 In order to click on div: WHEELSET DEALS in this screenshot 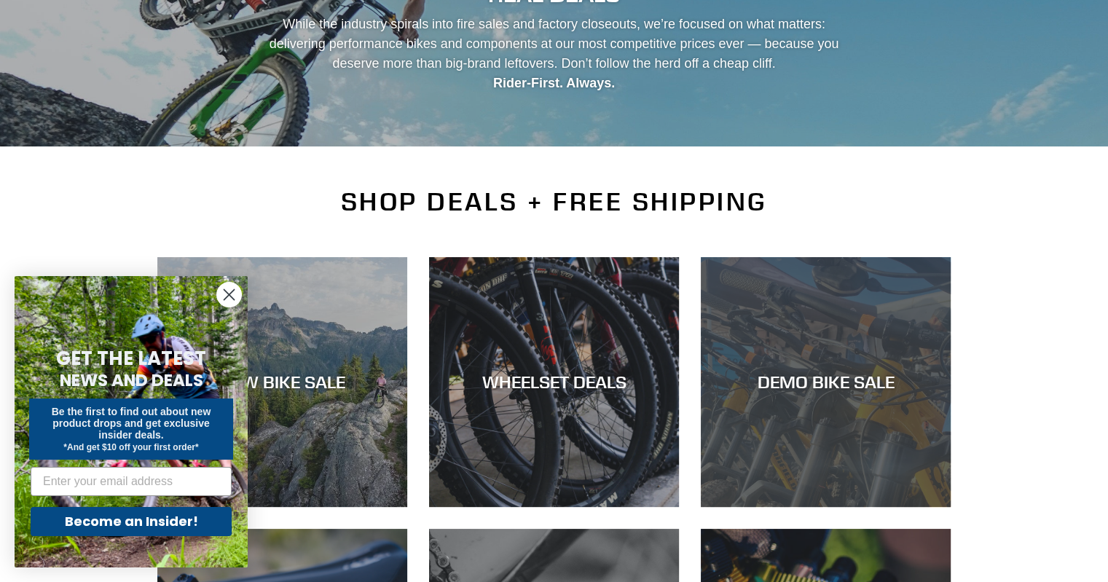, I will do `click(553, 382)`.